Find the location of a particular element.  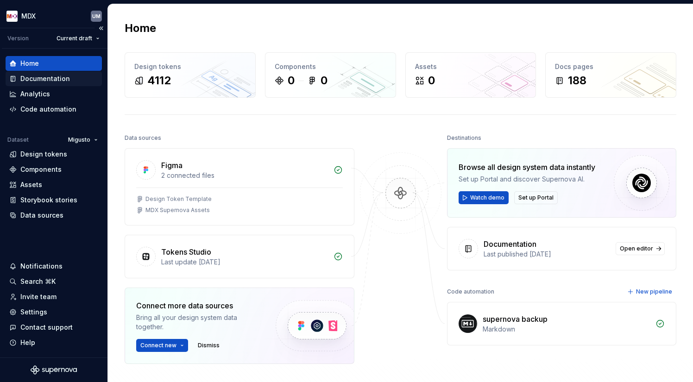

span: Watch demo is located at coordinates (487, 198).